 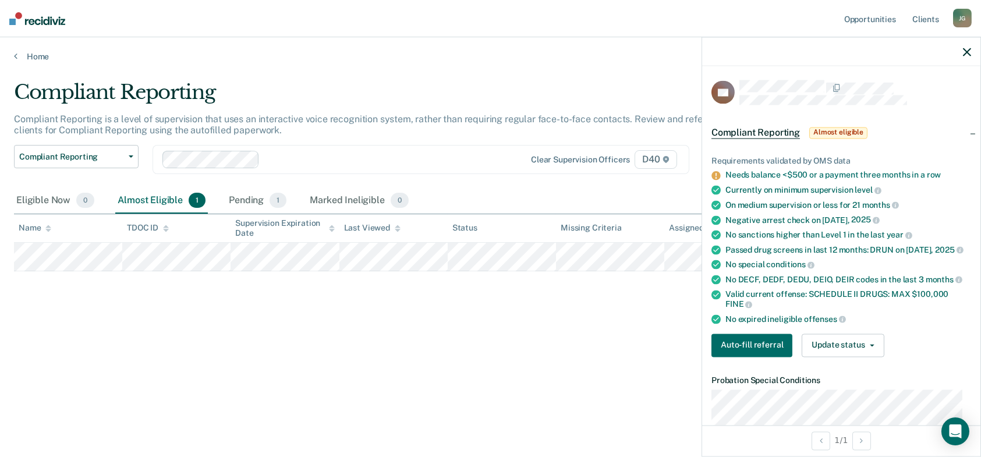 What do you see at coordinates (899, 235) in the screenshot?
I see `span: year` at bounding box center [899, 235].